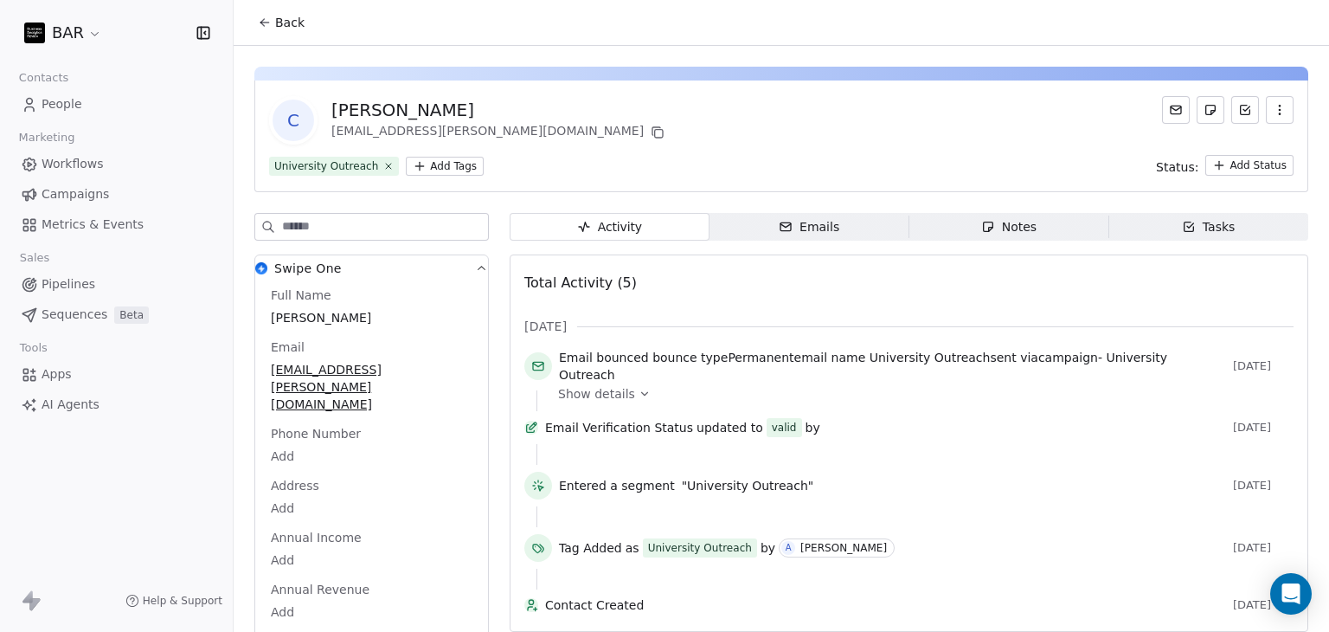  Describe the element at coordinates (61, 104) in the screenshot. I see `span: People` at that location.